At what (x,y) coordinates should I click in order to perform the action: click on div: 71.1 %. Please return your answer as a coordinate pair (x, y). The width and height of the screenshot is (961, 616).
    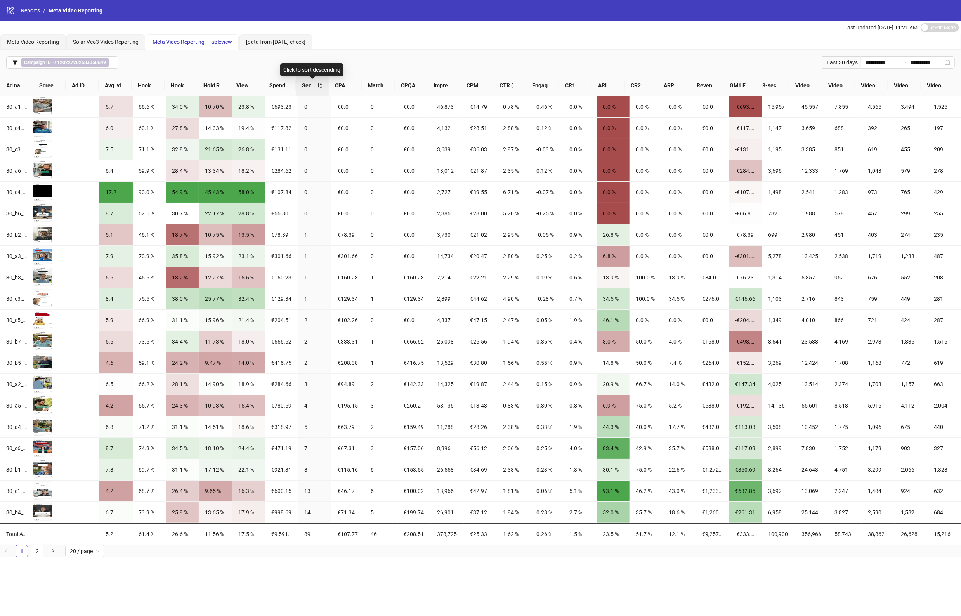
    Looking at the image, I should click on (149, 149).